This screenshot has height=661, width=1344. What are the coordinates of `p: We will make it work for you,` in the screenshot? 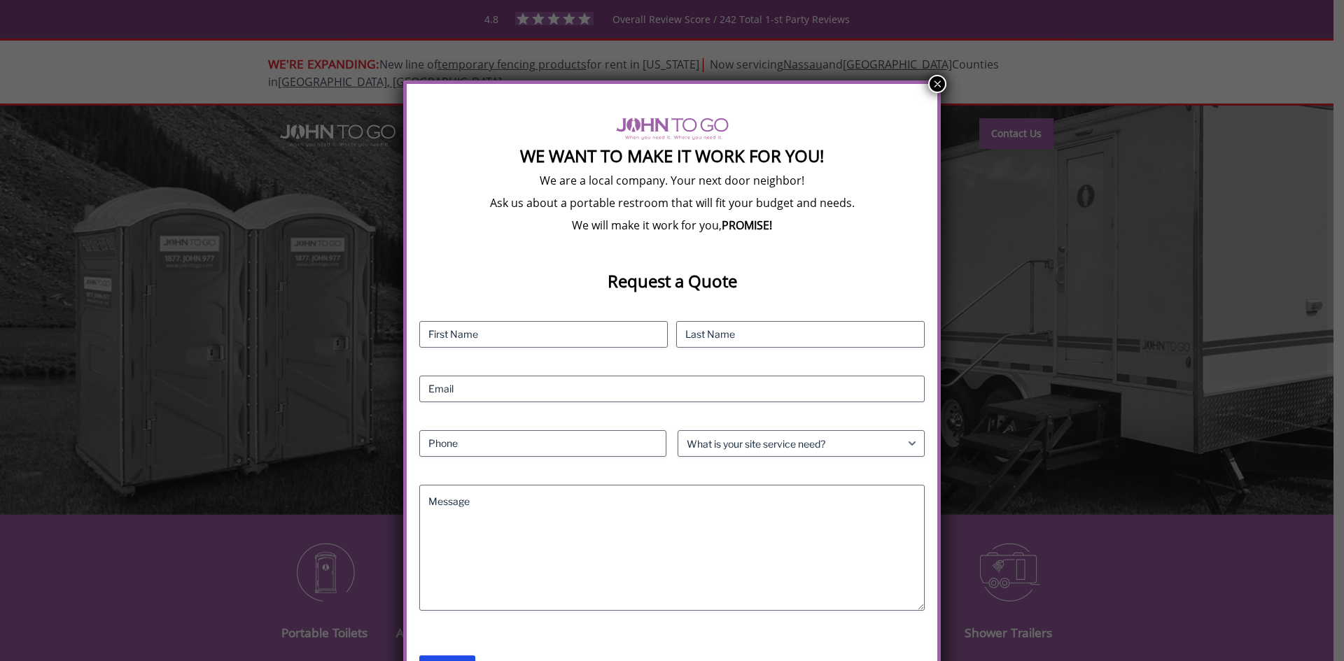 It's located at (672, 225).